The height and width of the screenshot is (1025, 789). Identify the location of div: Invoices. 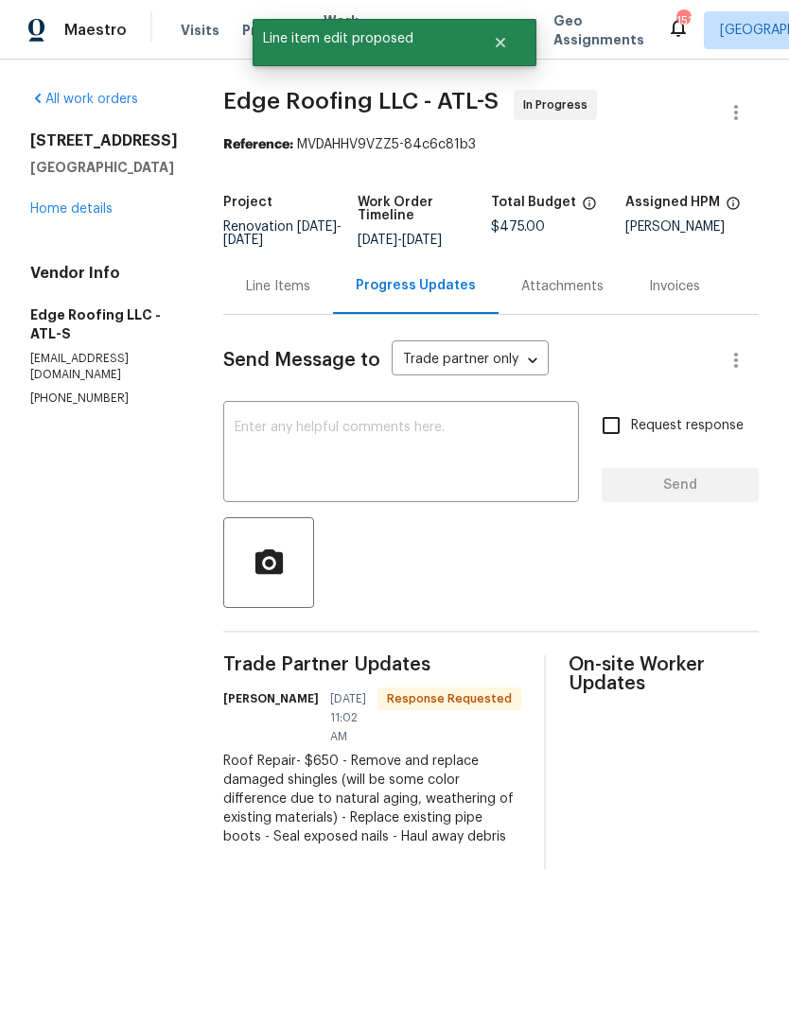
(674, 287).